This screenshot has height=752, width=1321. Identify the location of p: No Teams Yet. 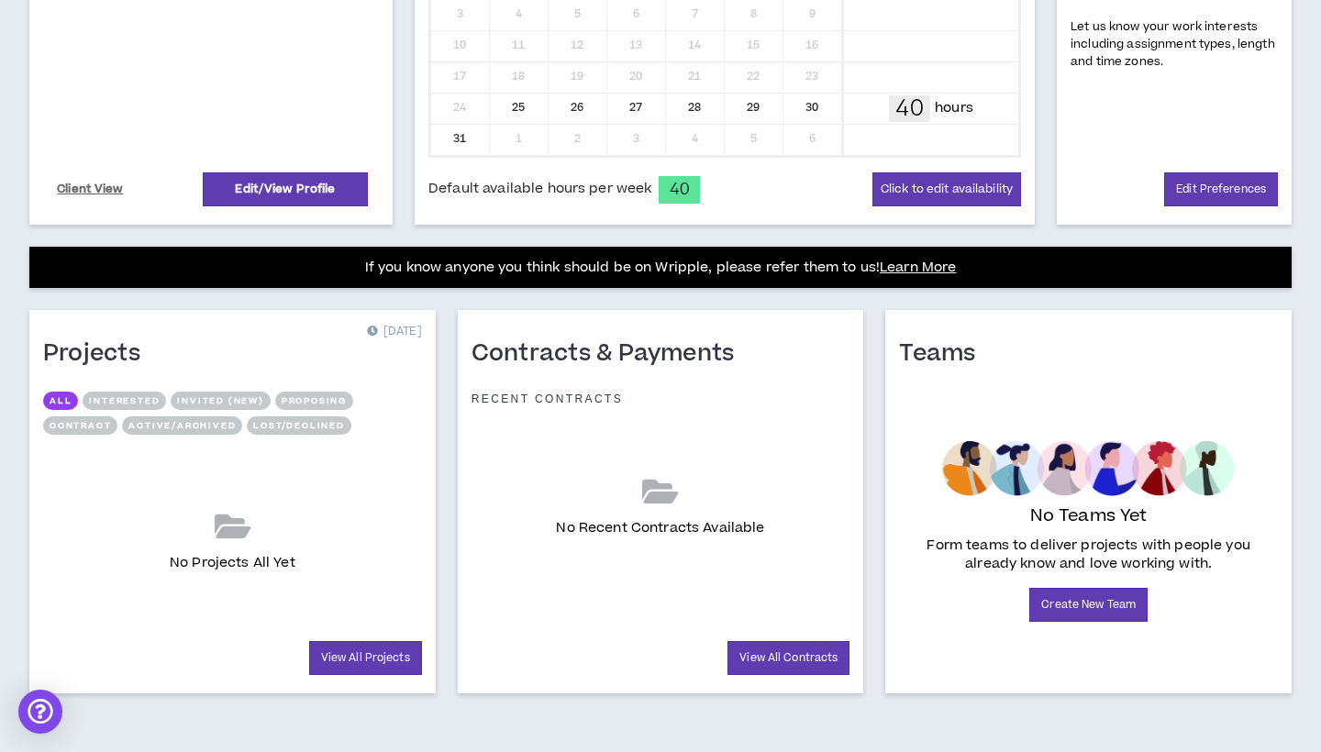
(1089, 516).